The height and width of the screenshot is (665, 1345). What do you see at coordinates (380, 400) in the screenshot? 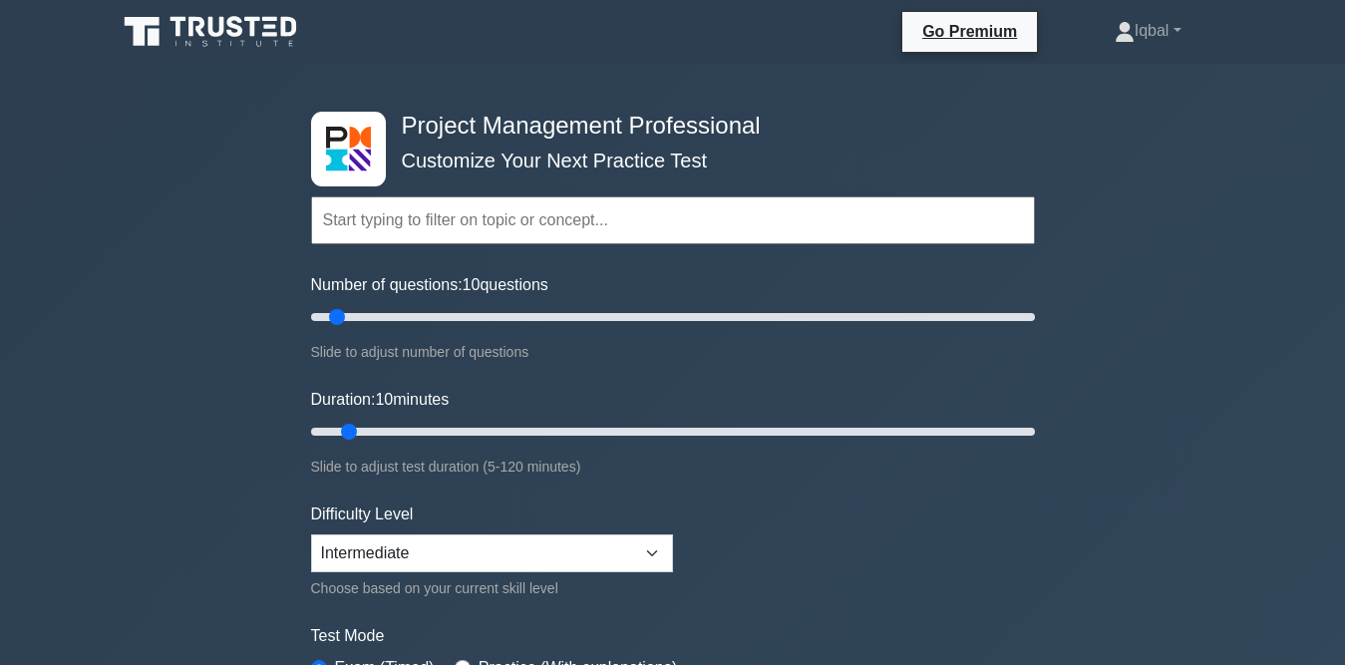
I see `label: Duration: minutes` at bounding box center [380, 400].